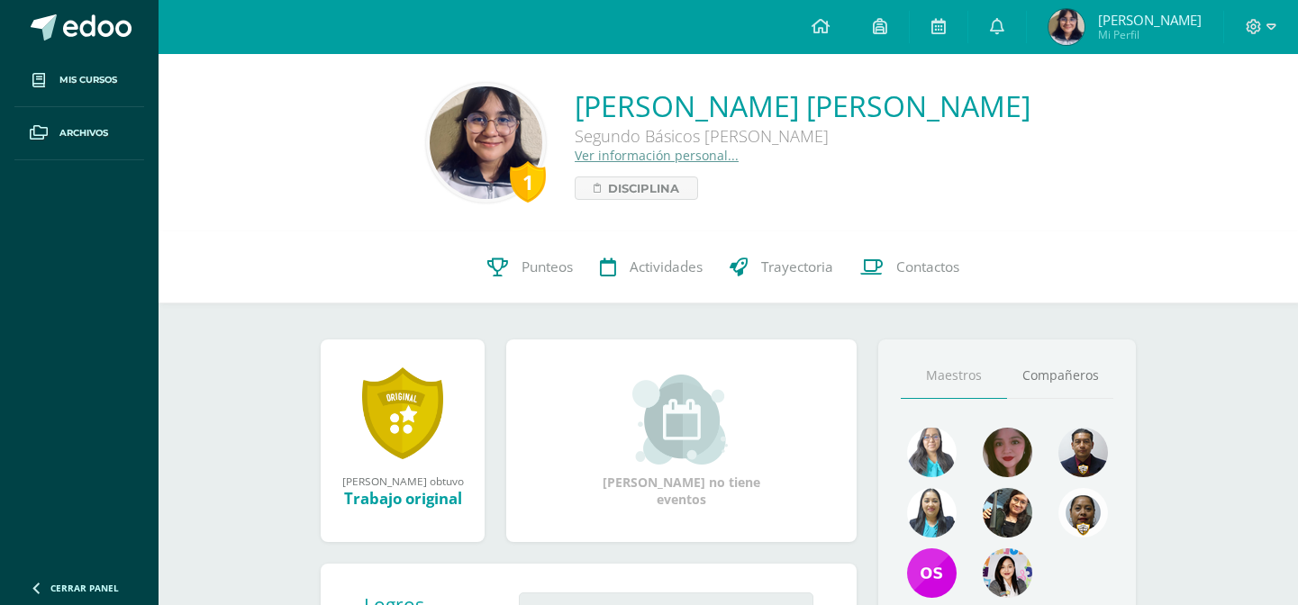  Describe the element at coordinates (530, 267) in the screenshot. I see `a: Punteos` at that location.